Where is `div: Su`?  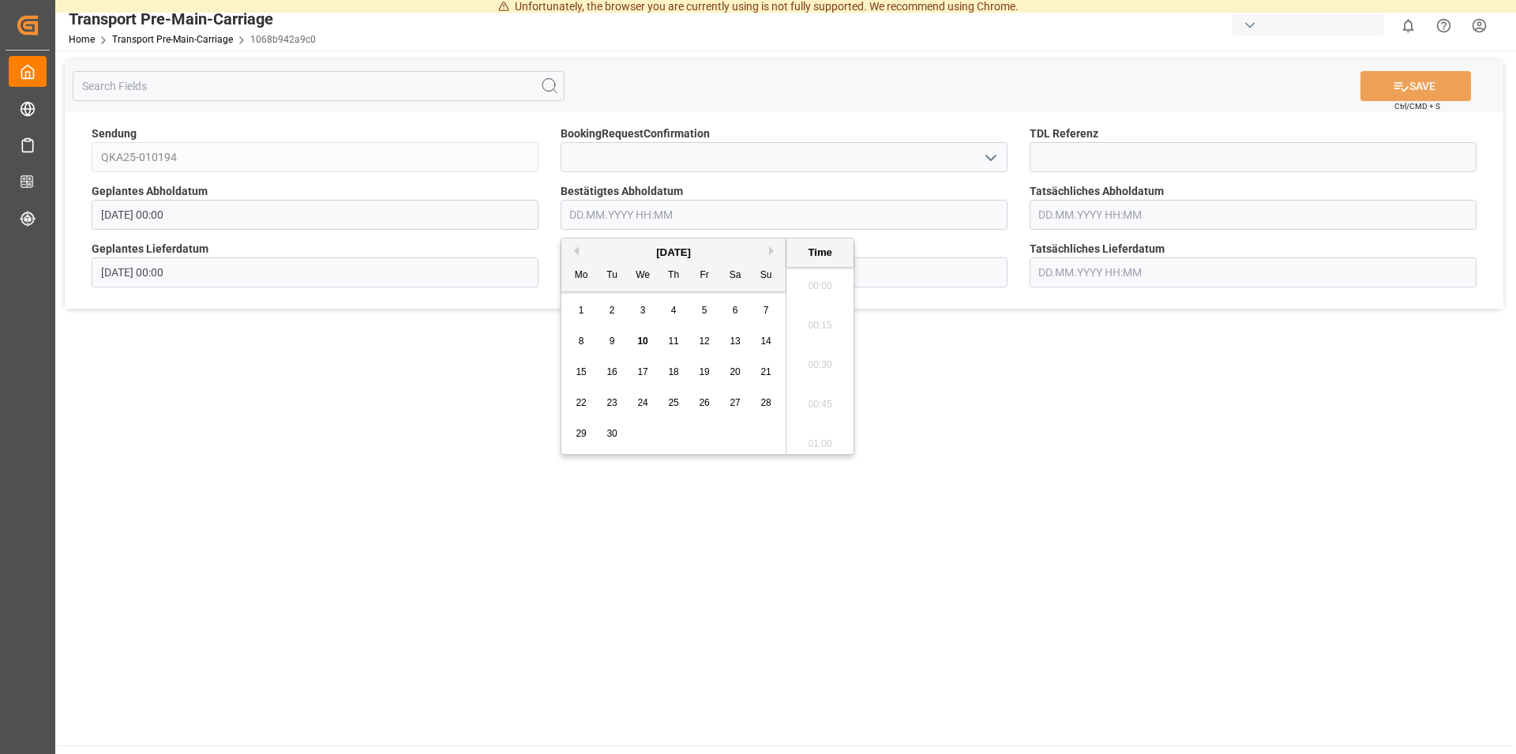 div: Su is located at coordinates (766, 276).